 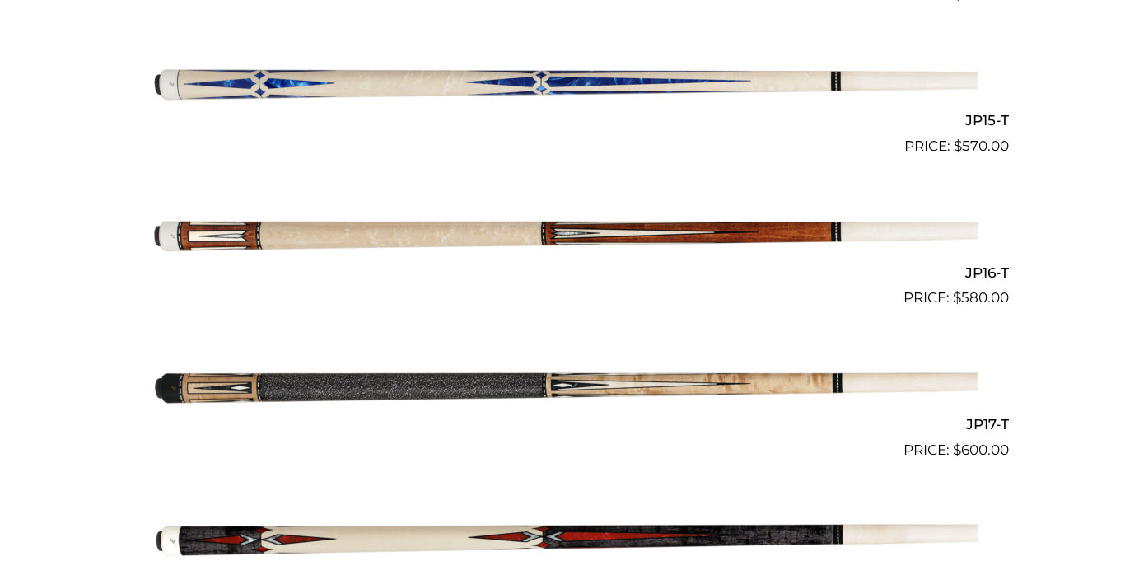 What do you see at coordinates (562, 85) in the screenshot?
I see `a: JP15-T $570.00` at bounding box center [562, 85].